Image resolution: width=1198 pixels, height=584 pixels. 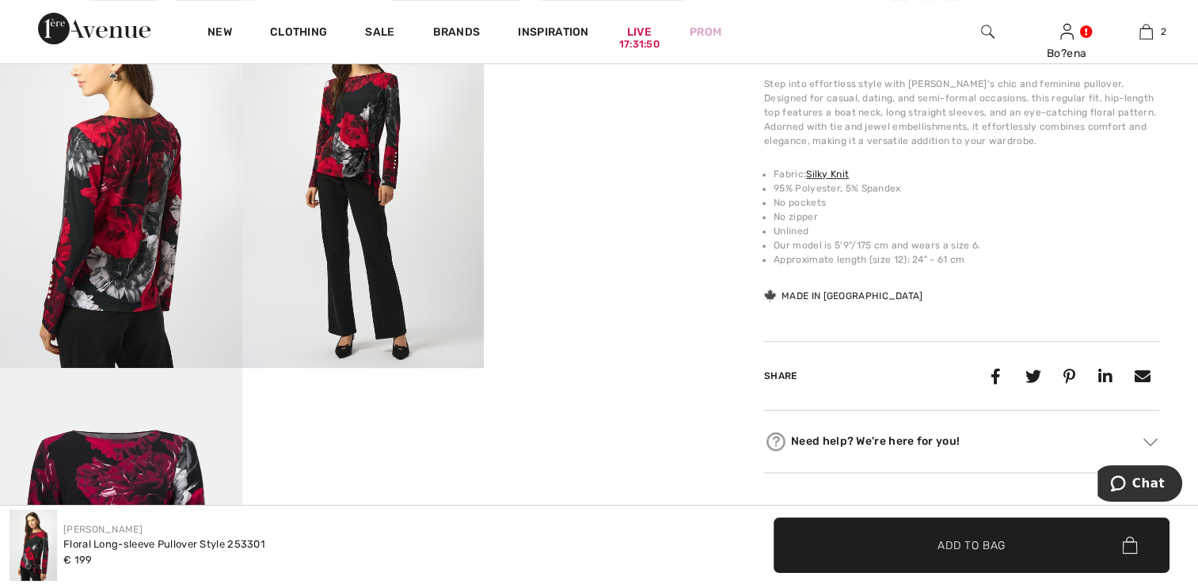 What do you see at coordinates (1146, 32) in the screenshot?
I see `a: 2` at bounding box center [1146, 32].